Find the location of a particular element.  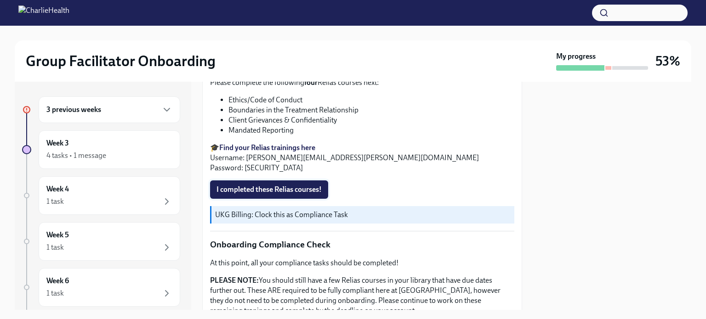

a: Week 41 task is located at coordinates (101, 196).